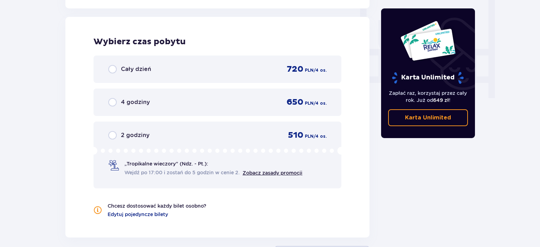  What do you see at coordinates (136, 69) in the screenshot?
I see `span: Cały dzień` at bounding box center [136, 69].